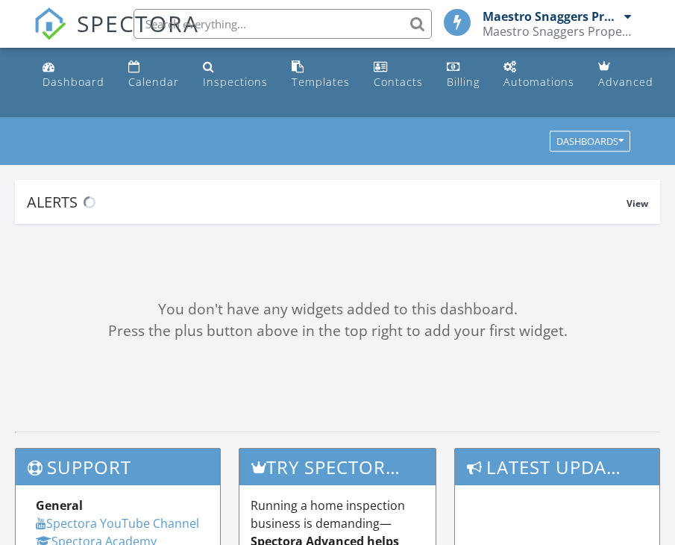 Image resolution: width=675 pixels, height=545 pixels. What do you see at coordinates (590, 142) in the screenshot?
I see `button: Dashboards` at bounding box center [590, 142].